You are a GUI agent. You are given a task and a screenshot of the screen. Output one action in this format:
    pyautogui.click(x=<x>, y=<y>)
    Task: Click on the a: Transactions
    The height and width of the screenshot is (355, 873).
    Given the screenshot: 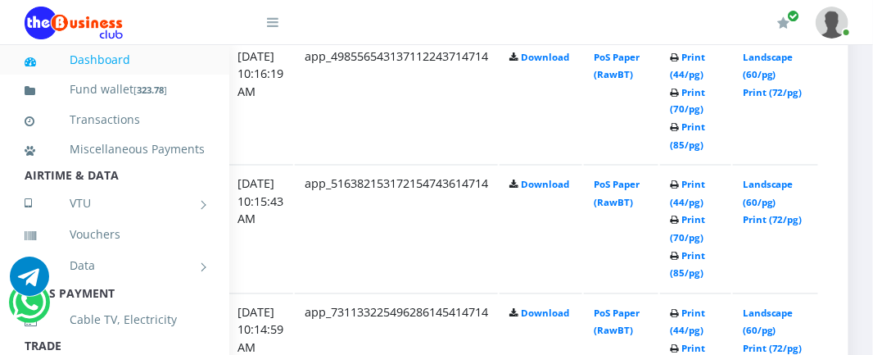 What is the action you would take?
    pyautogui.click(x=115, y=120)
    